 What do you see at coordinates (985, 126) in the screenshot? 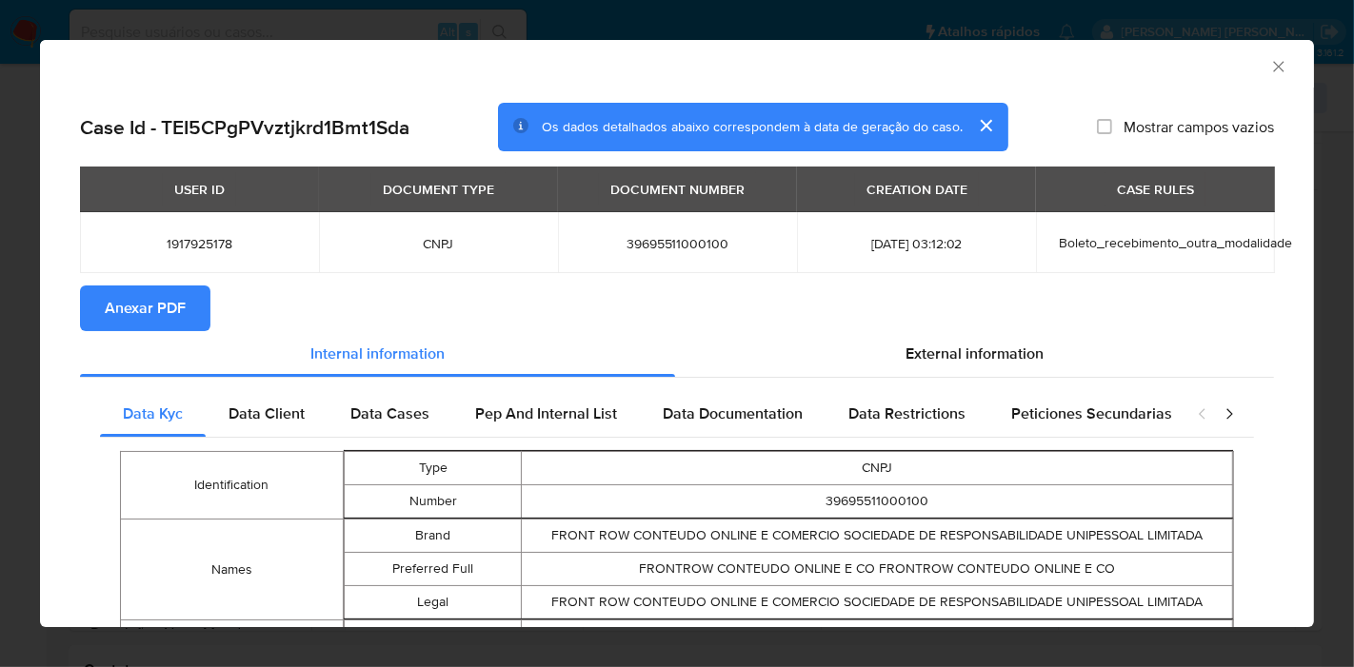
I see `button: cerrar` at bounding box center [985, 126].